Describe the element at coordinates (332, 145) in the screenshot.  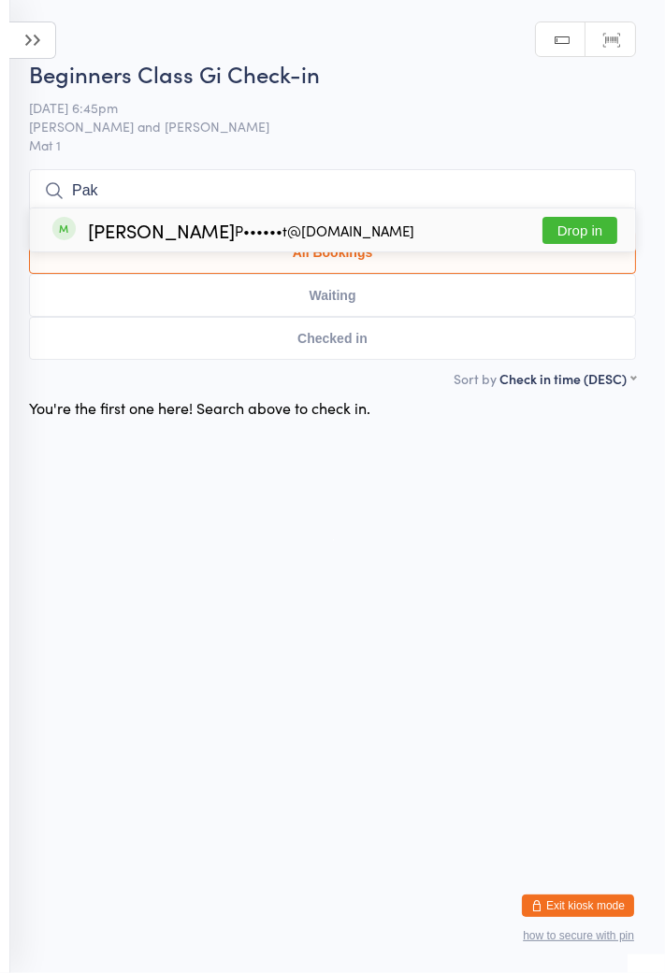
I see `span: Mat 1` at that location.